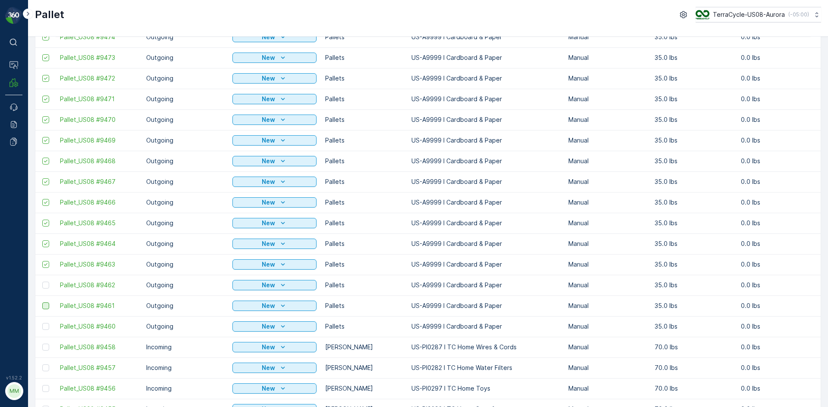 This screenshot has width=828, height=407. What do you see at coordinates (99, 306) in the screenshot?
I see `a: Pallet_US08 #9461` at bounding box center [99, 306].